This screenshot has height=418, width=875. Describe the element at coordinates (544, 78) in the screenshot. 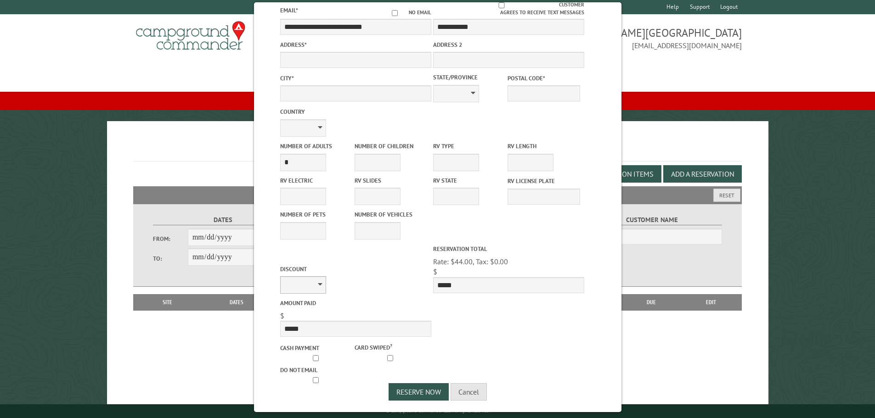

I see `label: Postal Code` at that location.